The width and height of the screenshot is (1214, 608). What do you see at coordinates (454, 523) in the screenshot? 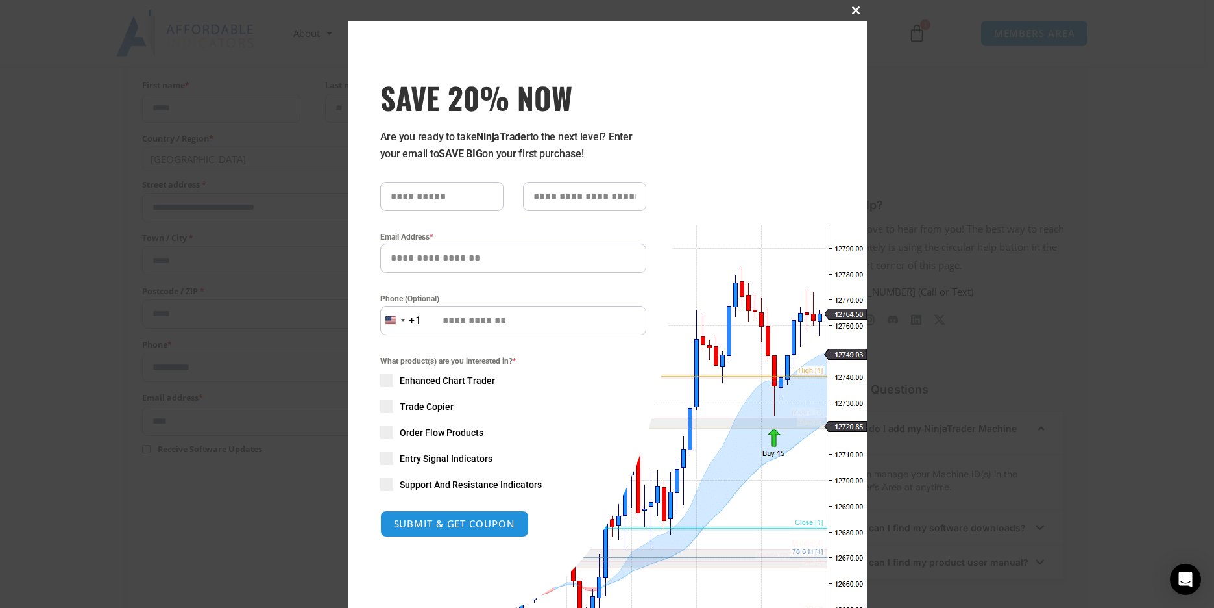
I see `button: SUBMIT & GET COUPON` at bounding box center [454, 523].